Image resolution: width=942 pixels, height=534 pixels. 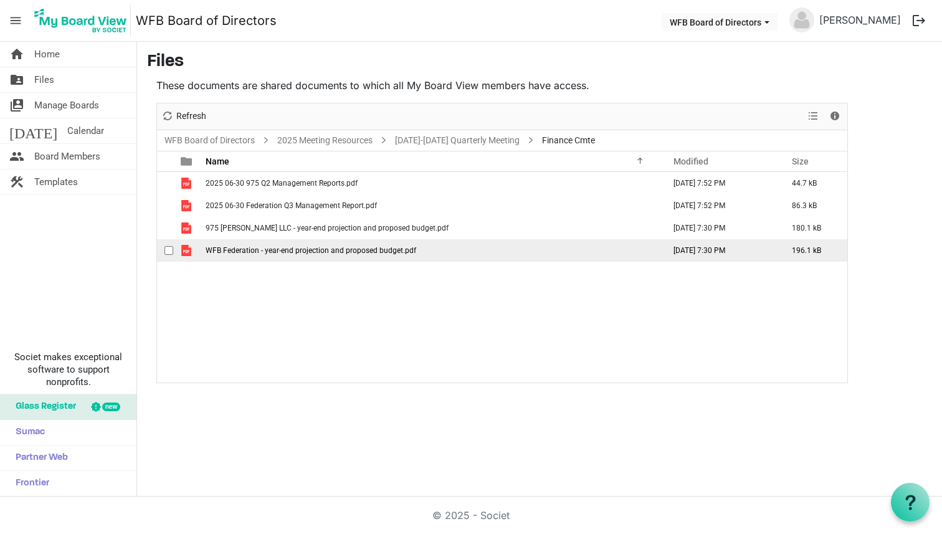 What do you see at coordinates (27, 432) in the screenshot?
I see `span: Sumac` at bounding box center [27, 432].